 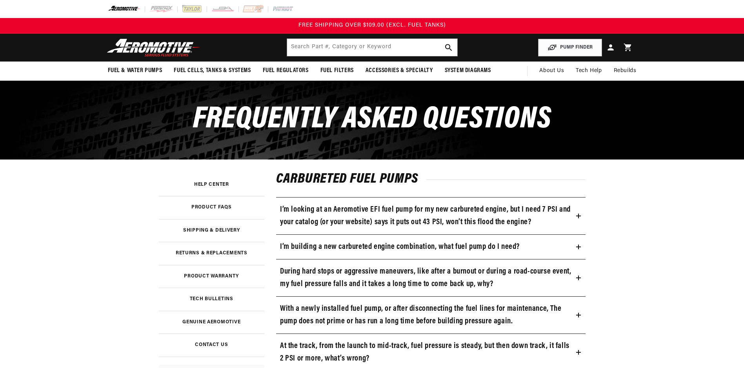 What do you see at coordinates (552, 71) in the screenshot?
I see `span: About Us` at bounding box center [552, 71].